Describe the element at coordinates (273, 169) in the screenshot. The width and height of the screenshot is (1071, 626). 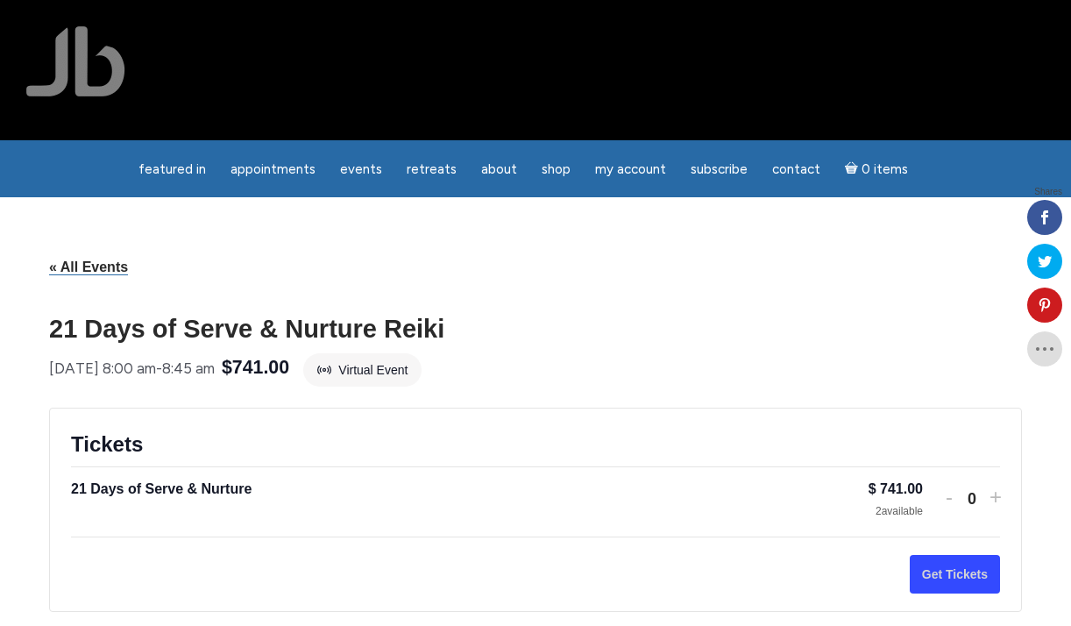
I see `a: Appointments` at that location.